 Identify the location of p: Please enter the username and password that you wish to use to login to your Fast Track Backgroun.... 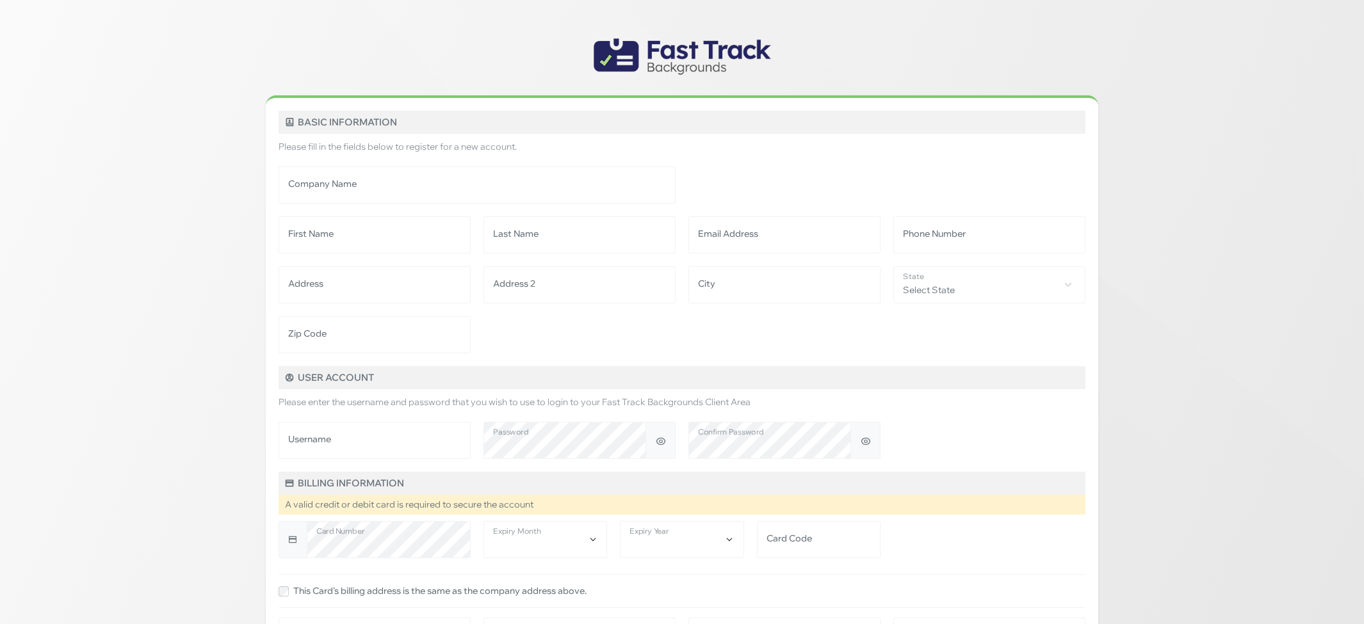
(682, 402).